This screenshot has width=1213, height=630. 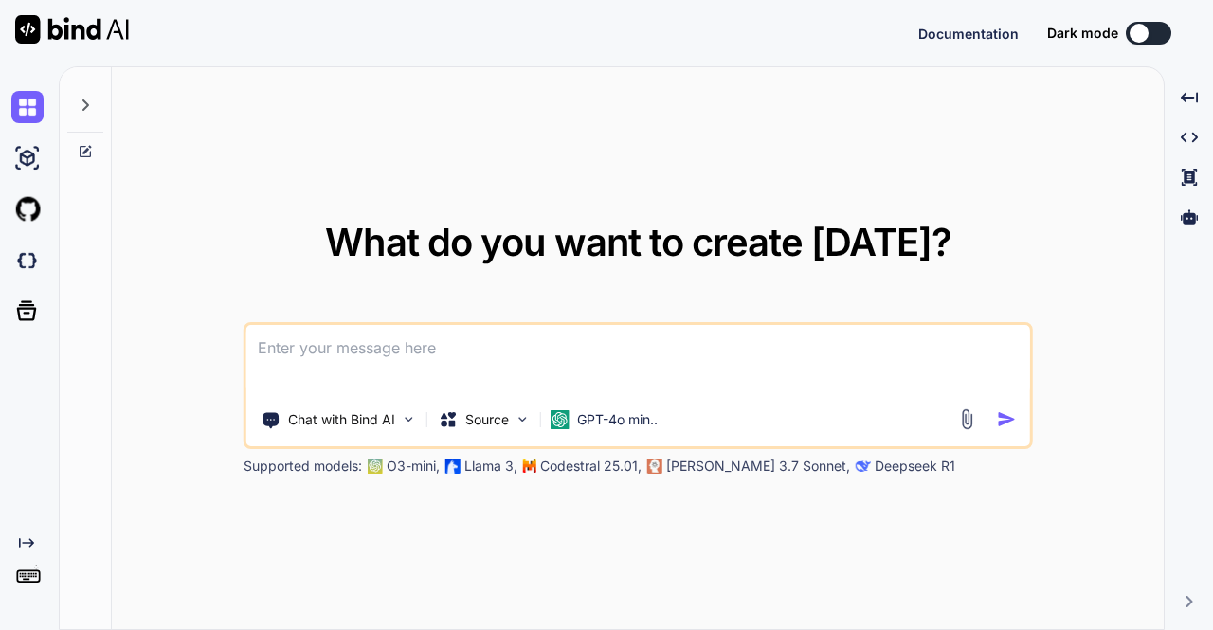 I want to click on p: O3-mini,, so click(x=413, y=466).